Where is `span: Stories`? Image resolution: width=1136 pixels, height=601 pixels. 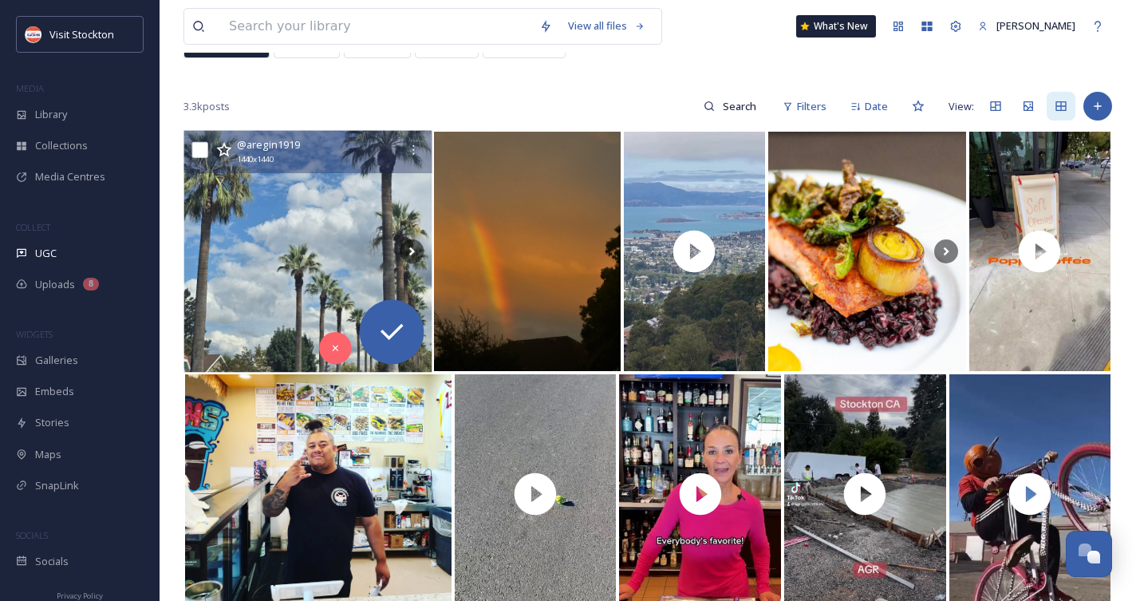 span: Stories is located at coordinates (52, 422).